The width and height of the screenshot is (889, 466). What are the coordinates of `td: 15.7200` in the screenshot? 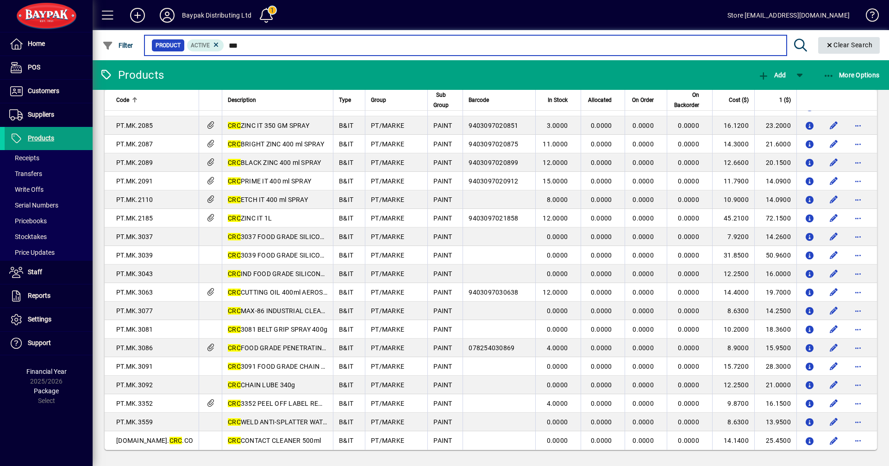 It's located at (733, 366).